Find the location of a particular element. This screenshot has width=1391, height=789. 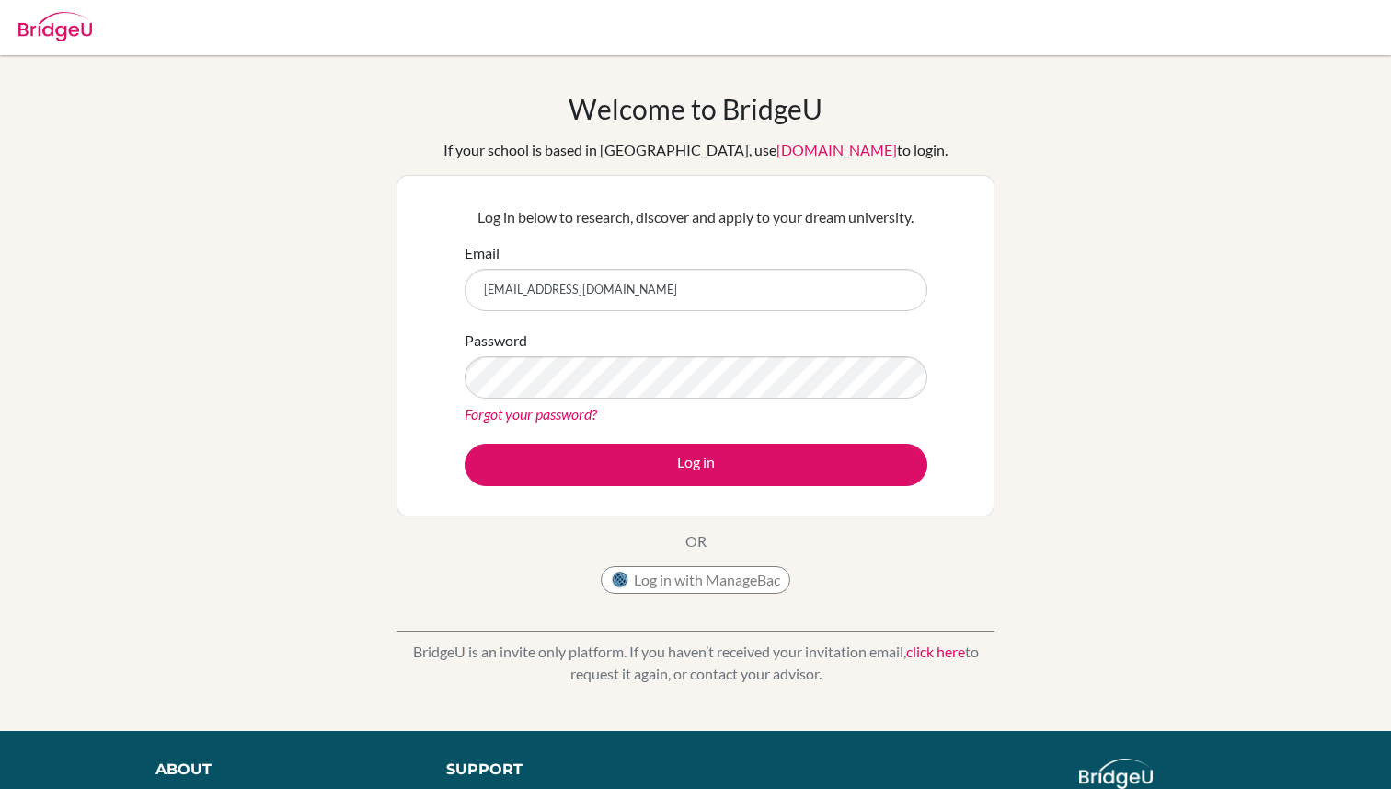

div: Support is located at coordinates (561, 769).